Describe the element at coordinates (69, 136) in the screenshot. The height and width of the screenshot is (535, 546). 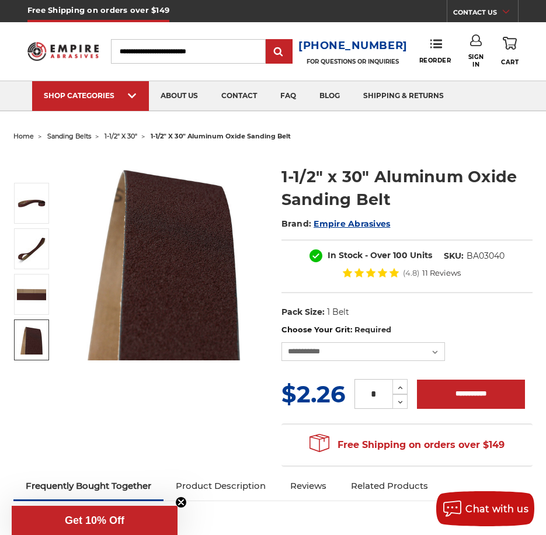
I see `a: sanding belts` at that location.